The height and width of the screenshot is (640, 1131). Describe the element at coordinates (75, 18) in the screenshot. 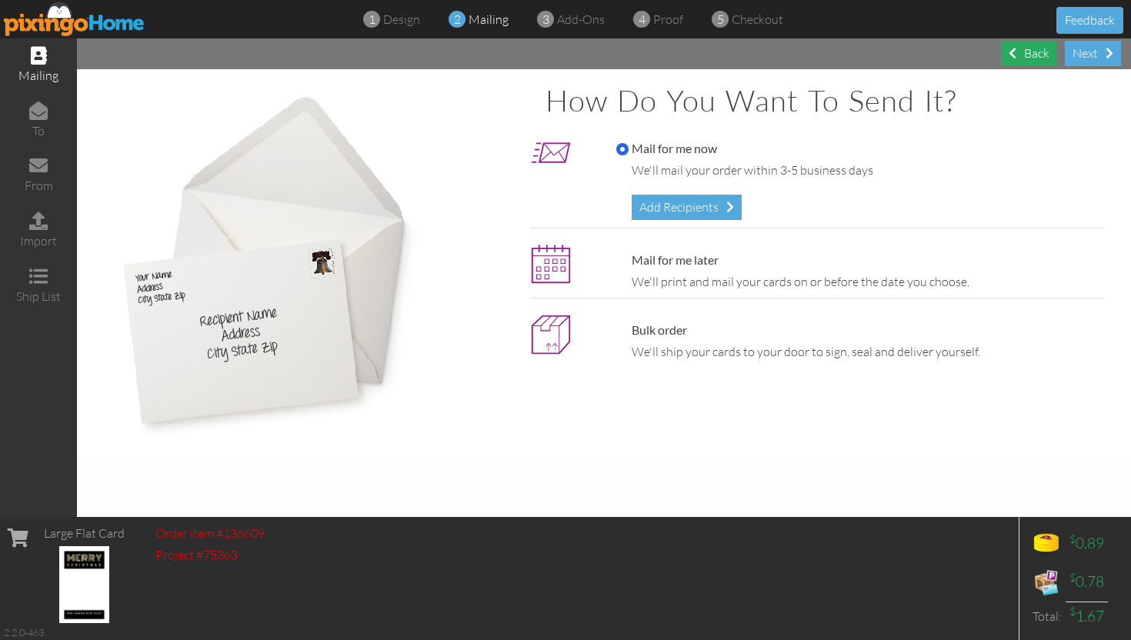

I see `img: pixingo logo` at that location.